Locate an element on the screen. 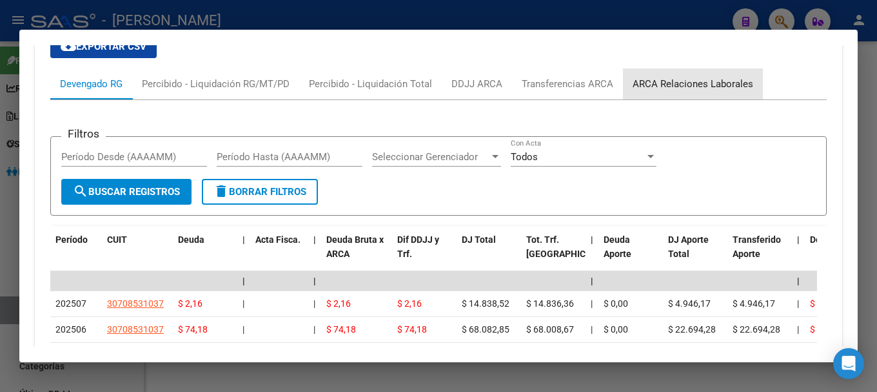  datatable-header-cell: Dif DDJJ y Trf. is located at coordinates (424, 254).